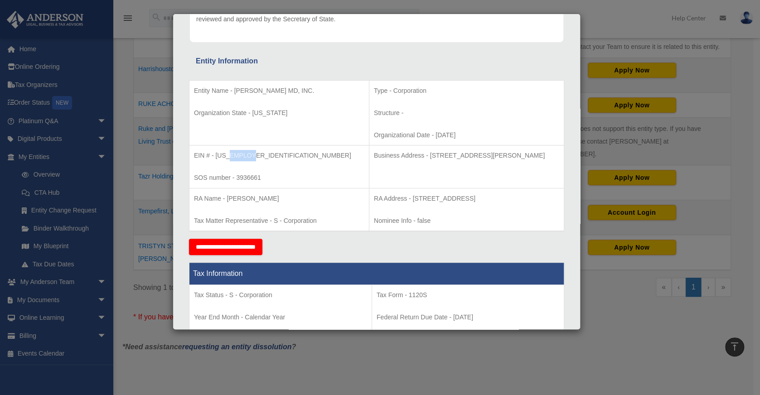 The width and height of the screenshot is (760, 395). I want to click on th: Tax Information, so click(377, 274).